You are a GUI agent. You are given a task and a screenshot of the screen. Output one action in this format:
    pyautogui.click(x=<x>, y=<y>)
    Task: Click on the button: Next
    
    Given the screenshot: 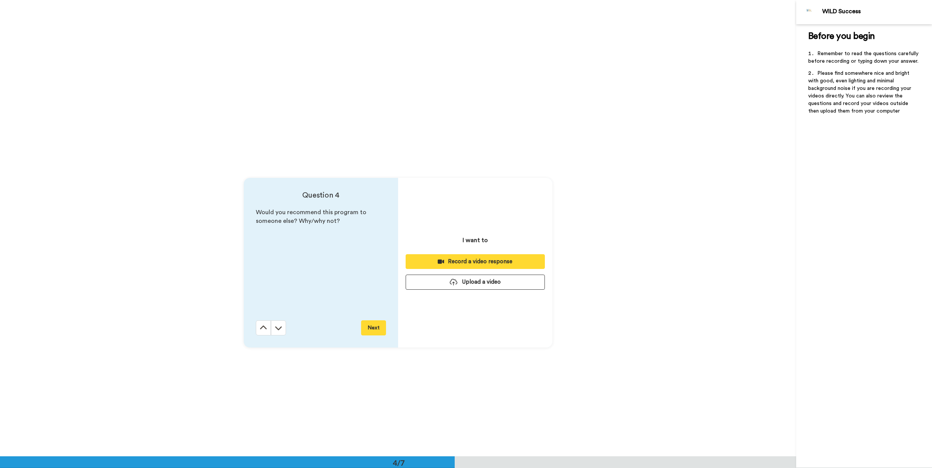 What is the action you would take?
    pyautogui.click(x=374, y=328)
    